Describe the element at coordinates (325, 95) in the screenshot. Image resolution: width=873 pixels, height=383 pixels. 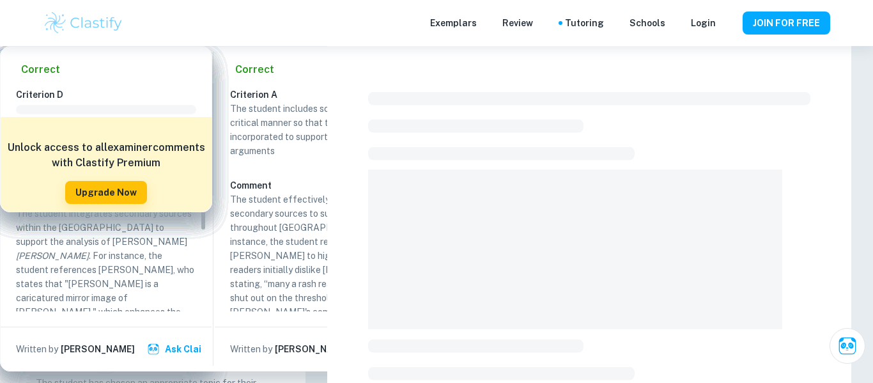
I see `h6: Criterion A` at that location.